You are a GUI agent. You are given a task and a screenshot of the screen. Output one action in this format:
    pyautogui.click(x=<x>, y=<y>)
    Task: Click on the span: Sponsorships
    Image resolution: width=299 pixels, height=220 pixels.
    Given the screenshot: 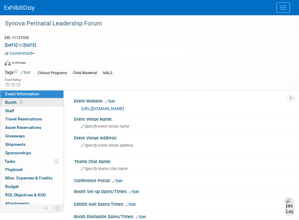 What is the action you would take?
    pyautogui.click(x=18, y=153)
    